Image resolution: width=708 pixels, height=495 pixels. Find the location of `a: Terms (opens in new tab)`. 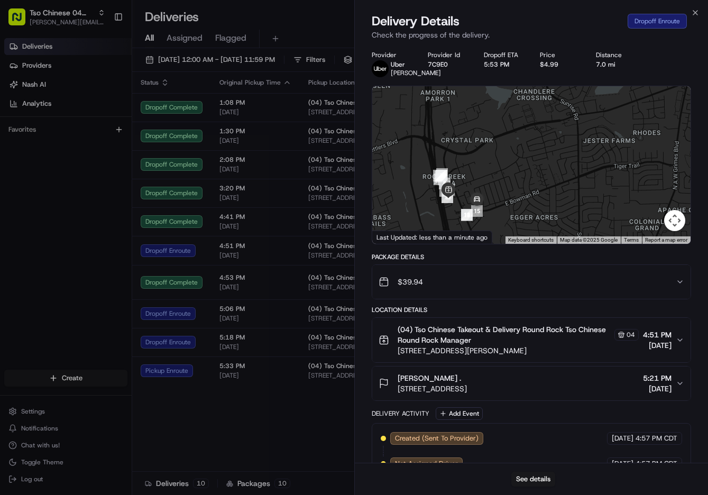

a: Terms (opens in new tab) is located at coordinates (632, 240).